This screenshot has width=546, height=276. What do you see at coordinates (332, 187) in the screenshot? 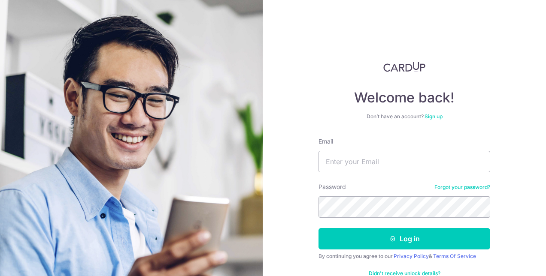
I see `label: Password` at bounding box center [332, 187].